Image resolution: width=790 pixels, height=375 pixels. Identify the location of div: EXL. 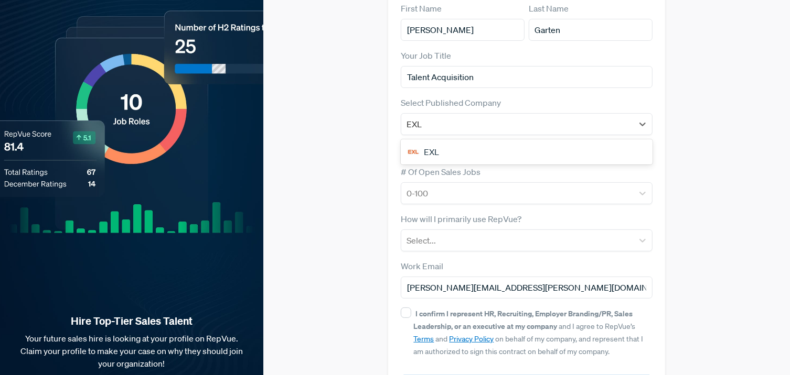
(526, 152).